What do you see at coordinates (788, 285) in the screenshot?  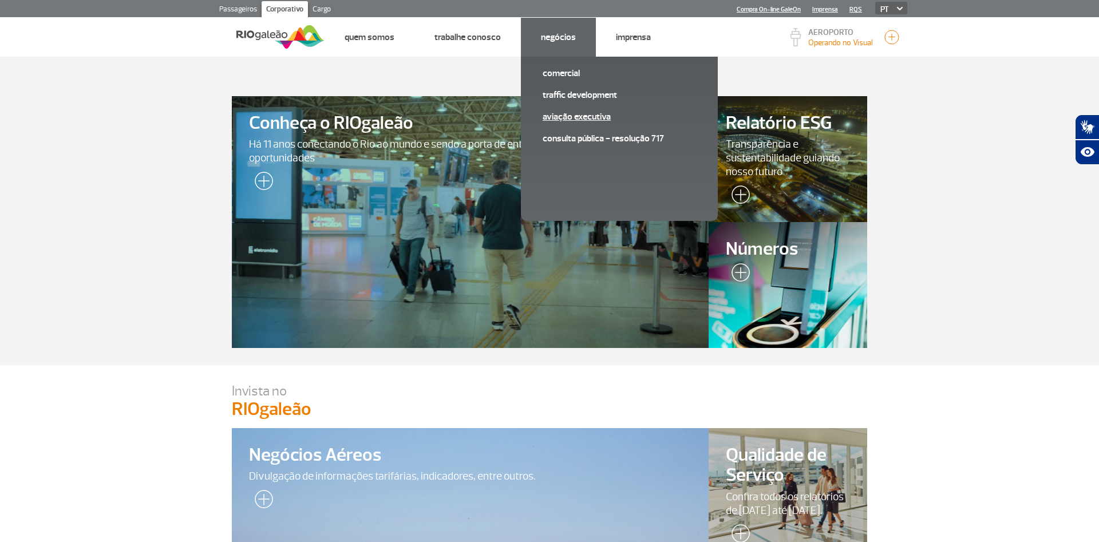 I see `a: Números` at bounding box center [788, 285].